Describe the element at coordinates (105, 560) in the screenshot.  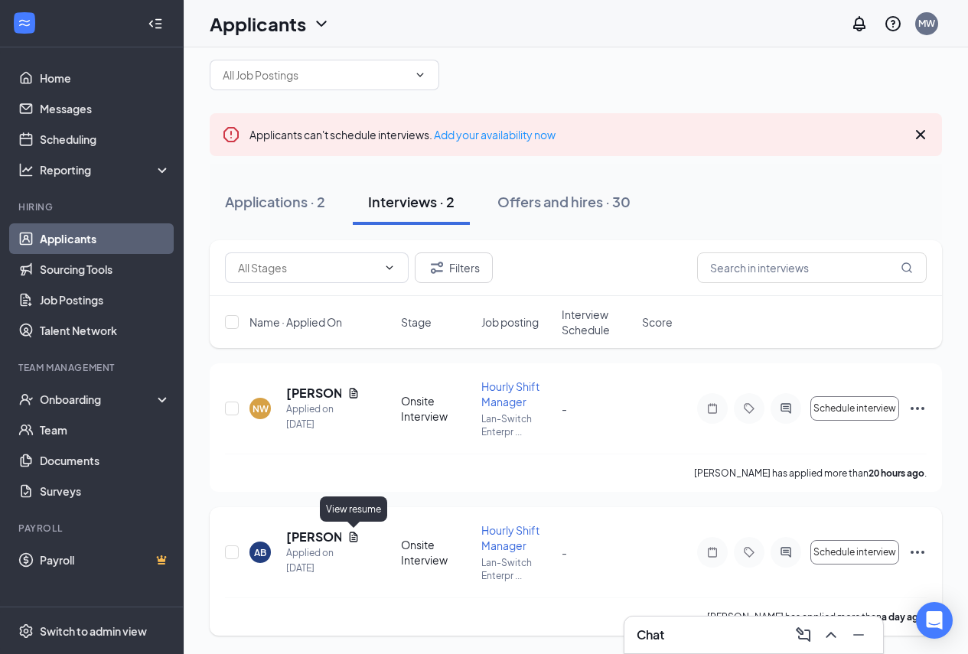
I see `a: PayrollCrown` at that location.